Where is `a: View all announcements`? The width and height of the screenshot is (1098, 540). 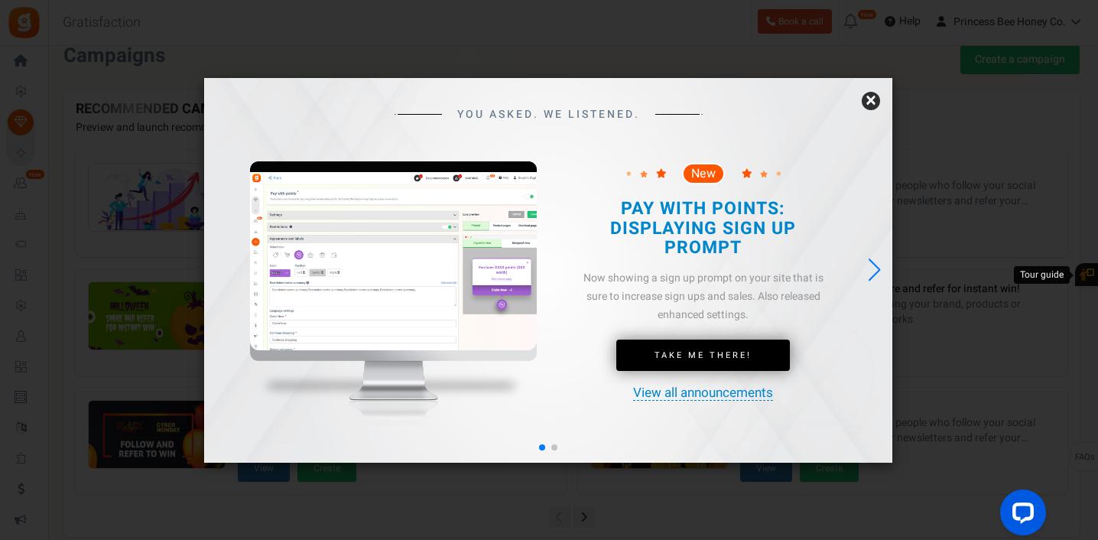
a: View all announcements is located at coordinates (703, 393).